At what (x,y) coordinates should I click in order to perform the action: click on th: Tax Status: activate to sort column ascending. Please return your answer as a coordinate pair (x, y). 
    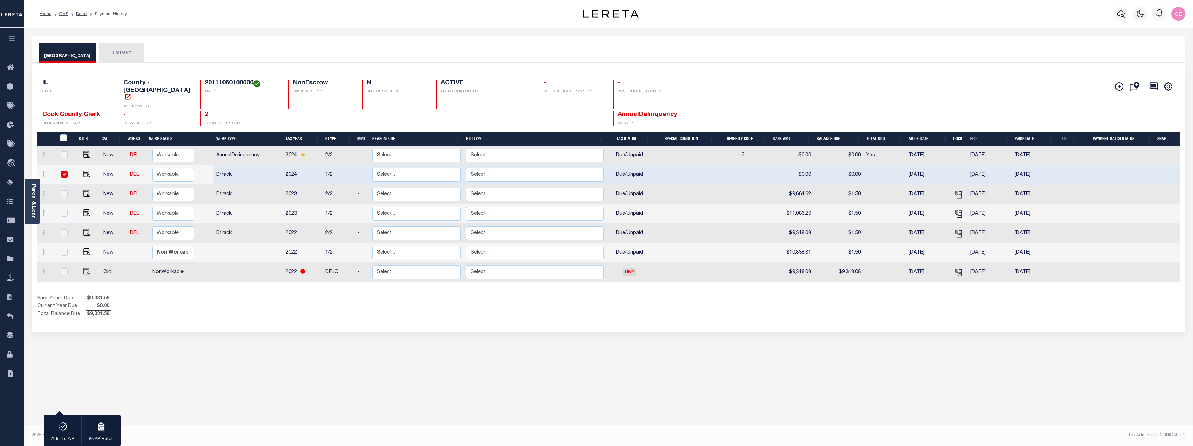
    Looking at the image, I should click on (630, 139).